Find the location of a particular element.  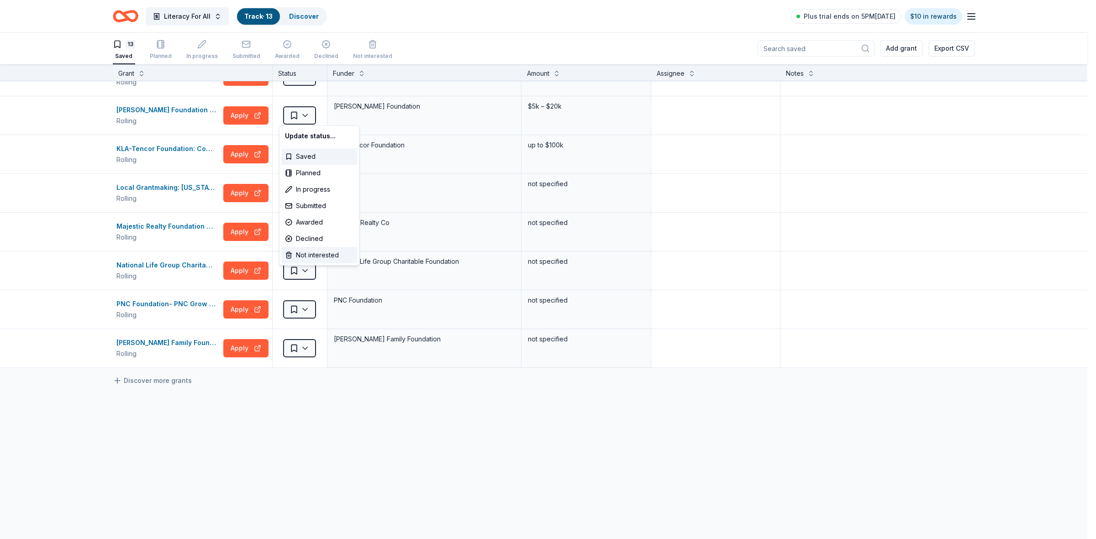

div: Planned is located at coordinates (319, 173).